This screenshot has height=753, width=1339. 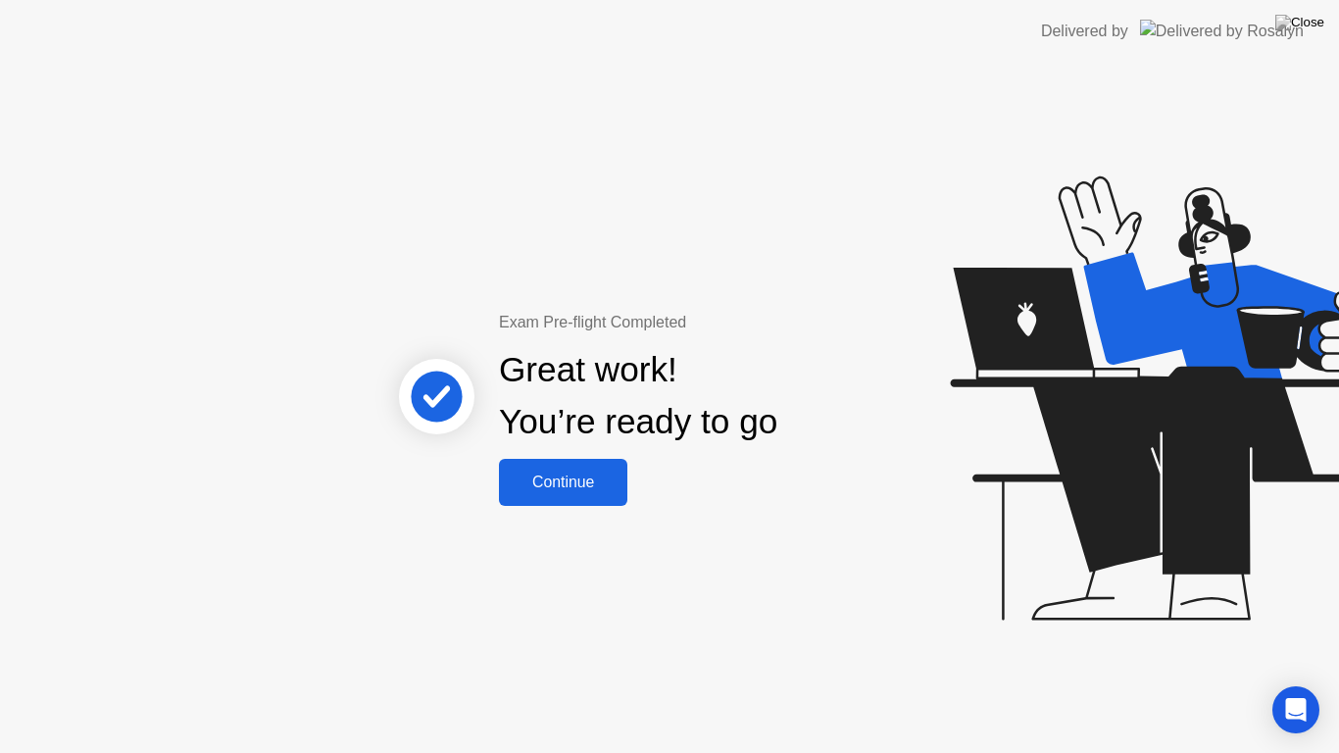 I want to click on img: Close, so click(x=1300, y=23).